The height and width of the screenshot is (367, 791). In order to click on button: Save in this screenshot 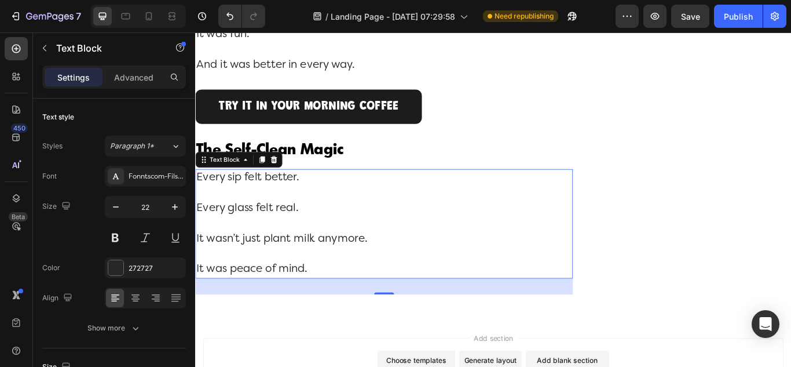, I will do `click(690, 16)`.